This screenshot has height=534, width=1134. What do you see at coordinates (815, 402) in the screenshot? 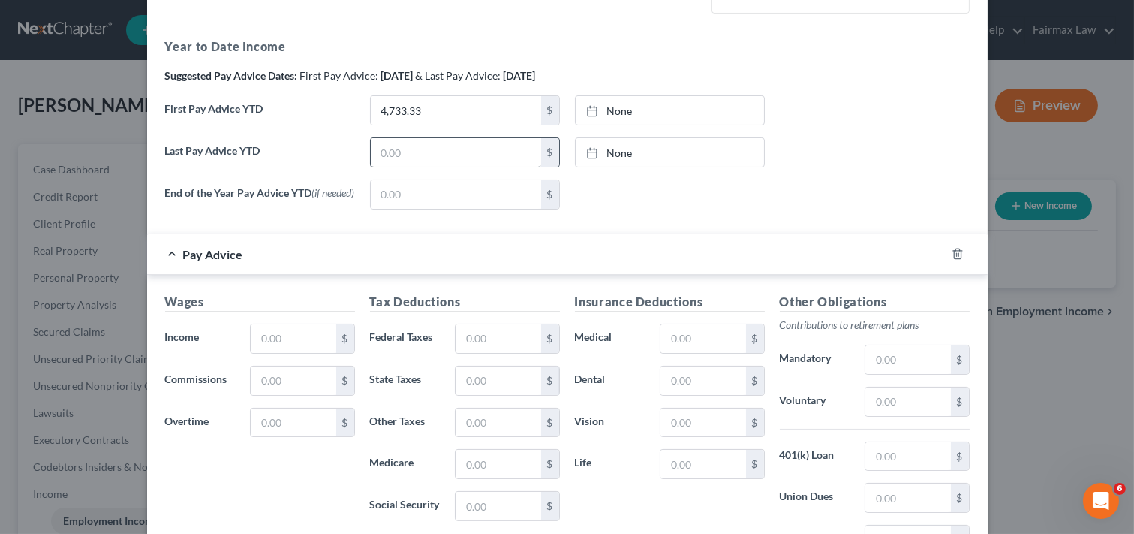
I see `label: Voluntary` at bounding box center [815, 402].